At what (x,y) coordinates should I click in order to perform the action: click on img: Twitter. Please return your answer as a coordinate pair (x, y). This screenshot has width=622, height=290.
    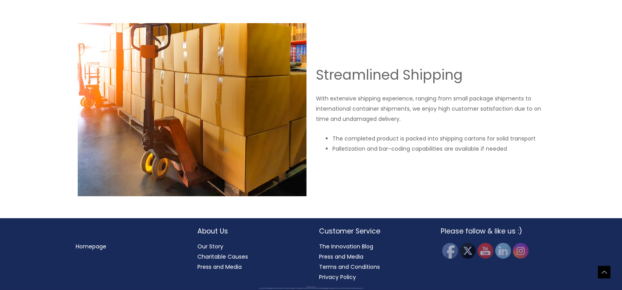
    Looking at the image, I should click on (468, 251).